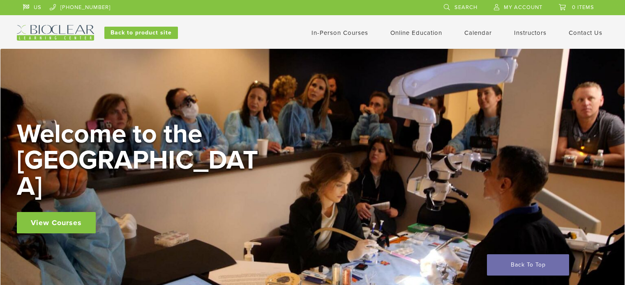 The width and height of the screenshot is (625, 285). What do you see at coordinates (523, 7) in the screenshot?
I see `span: My Account` at bounding box center [523, 7].